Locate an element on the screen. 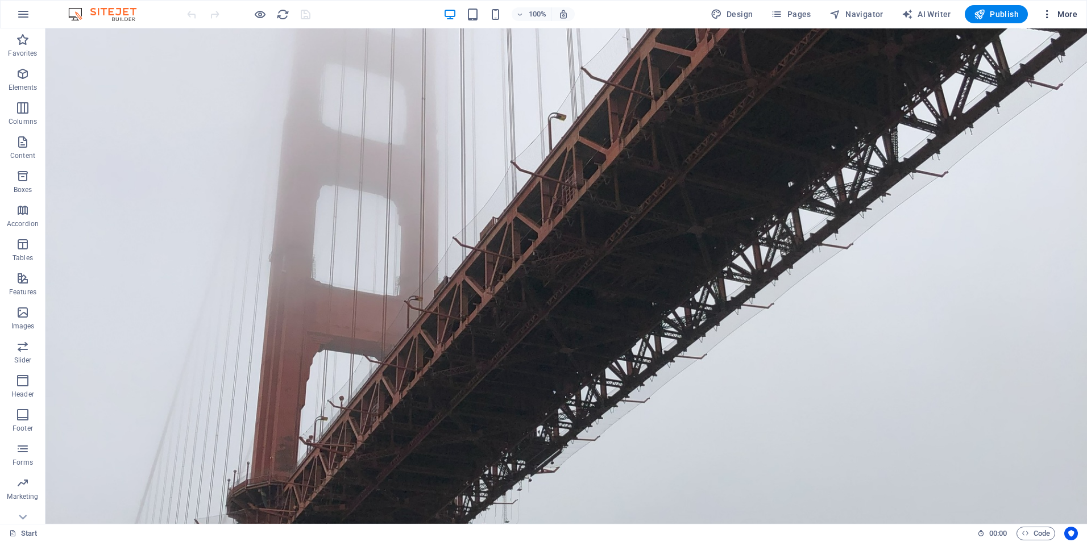 This screenshot has width=1087, height=542. span: Code is located at coordinates (1036, 534).